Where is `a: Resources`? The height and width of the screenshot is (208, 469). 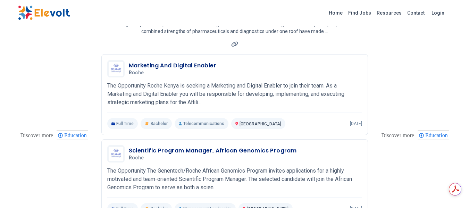
a: Resources is located at coordinates (389, 13).